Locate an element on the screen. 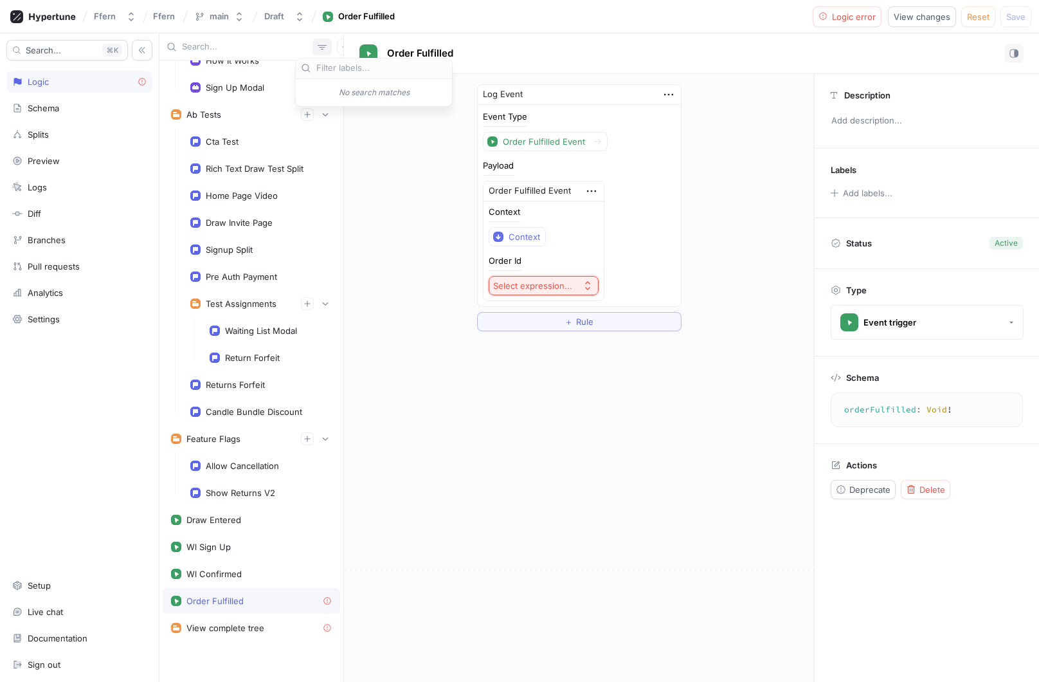 This screenshot has height=682, width=1039. div: Preview is located at coordinates (44, 161).